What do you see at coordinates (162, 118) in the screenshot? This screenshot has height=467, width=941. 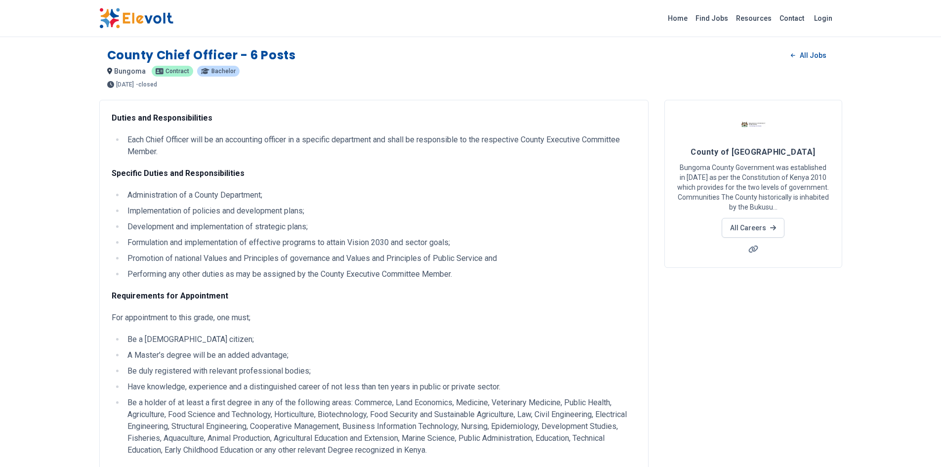 I see `strong: Duties and Responsibilities` at bounding box center [162, 118].